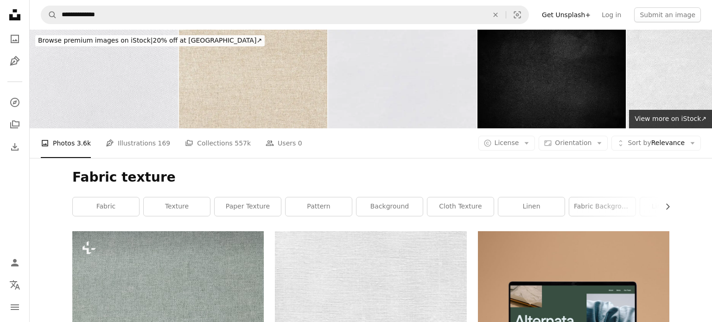 The height and width of the screenshot is (322, 712). What do you see at coordinates (402, 79) in the screenshot?
I see `img: Paper texture.` at bounding box center [402, 79].